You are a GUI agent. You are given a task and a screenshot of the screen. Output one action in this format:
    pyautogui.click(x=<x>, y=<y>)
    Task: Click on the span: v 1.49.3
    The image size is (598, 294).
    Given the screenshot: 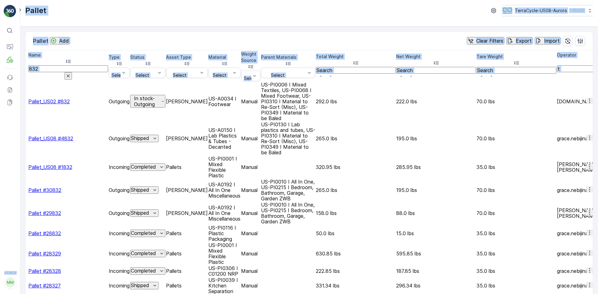 What is the action you would take?
    pyautogui.click(x=10, y=273)
    